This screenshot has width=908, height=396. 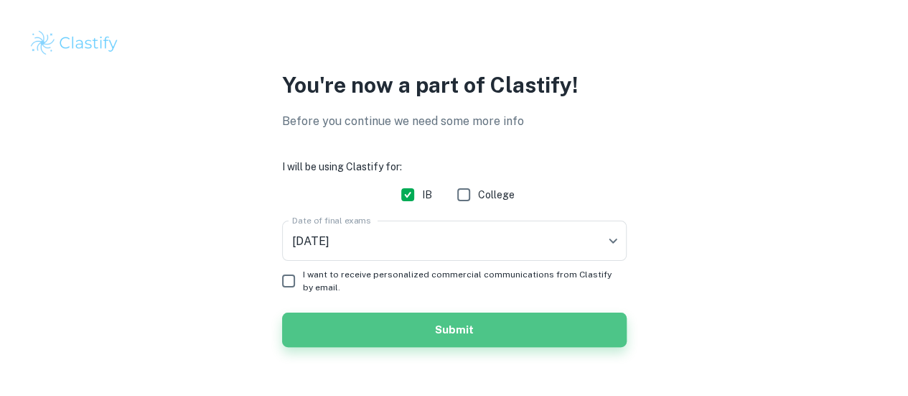 What do you see at coordinates (454, 121) in the screenshot?
I see `p: Before you continue we need some more info` at bounding box center [454, 121].